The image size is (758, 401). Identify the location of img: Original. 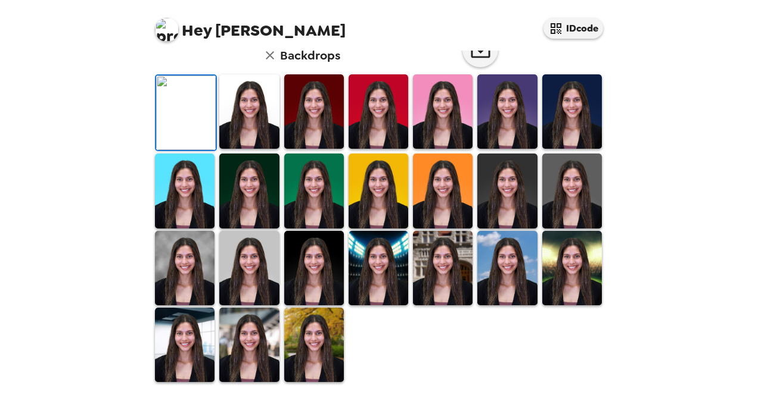
(186, 113).